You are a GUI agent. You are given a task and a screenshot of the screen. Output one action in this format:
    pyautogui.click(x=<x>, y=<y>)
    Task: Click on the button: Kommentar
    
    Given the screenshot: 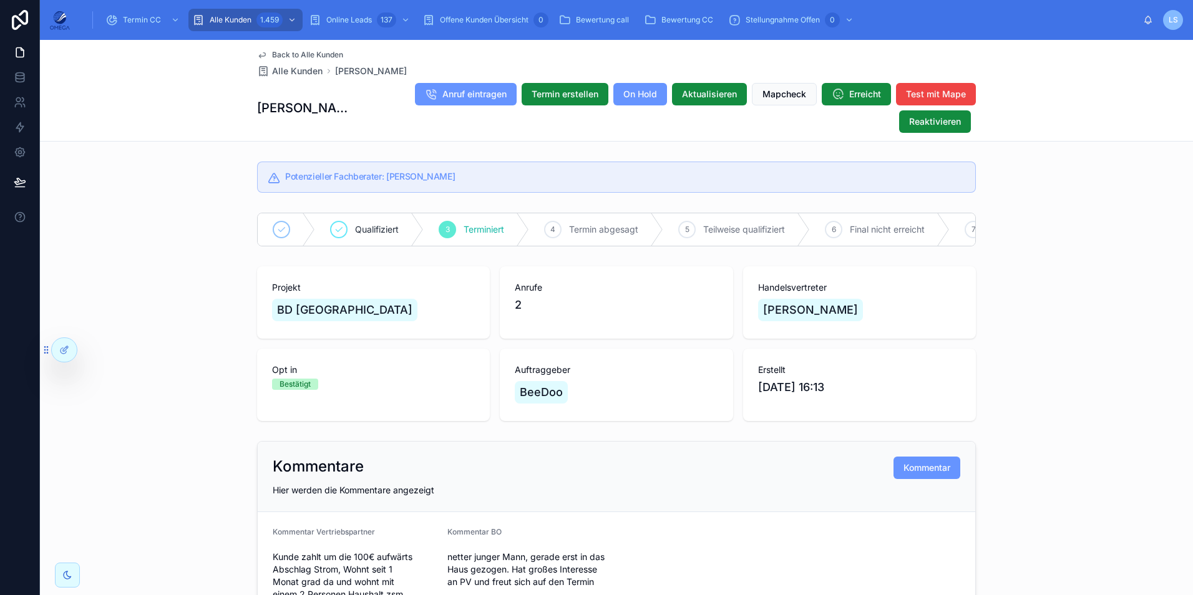 What is the action you would take?
    pyautogui.click(x=927, y=468)
    